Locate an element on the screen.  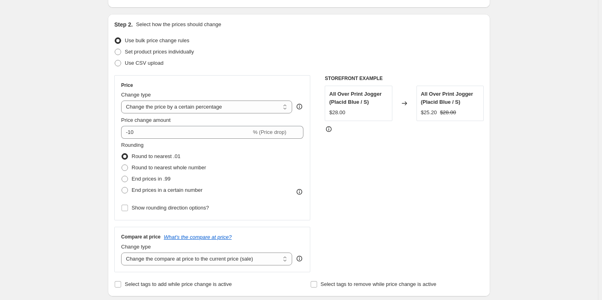
div: $25.20 is located at coordinates (429, 113).